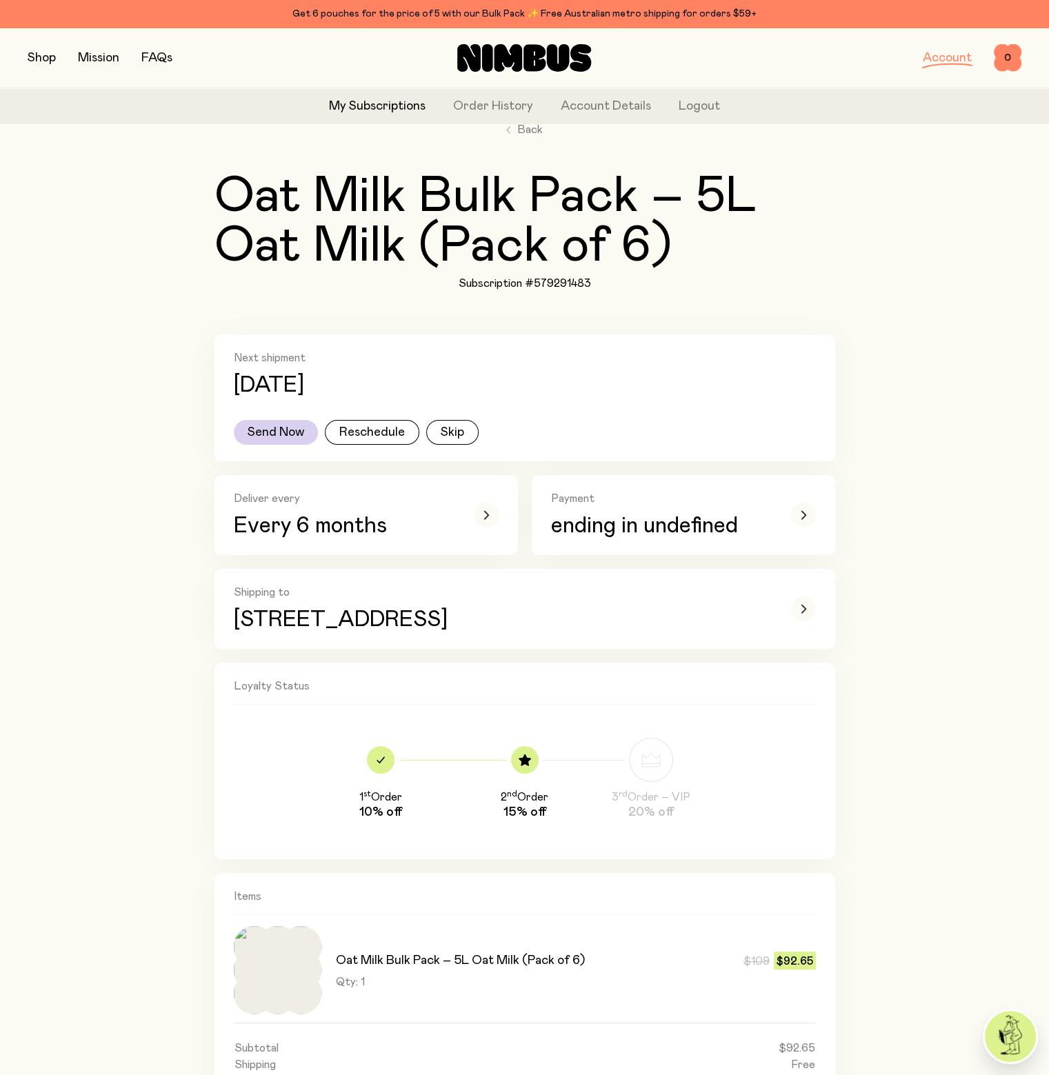  Describe the element at coordinates (512, 794) in the screenshot. I see `sup: nd` at that location.